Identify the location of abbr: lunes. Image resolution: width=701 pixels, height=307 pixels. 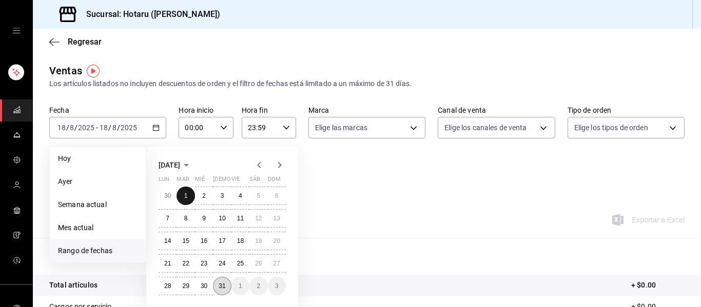
(164, 181).